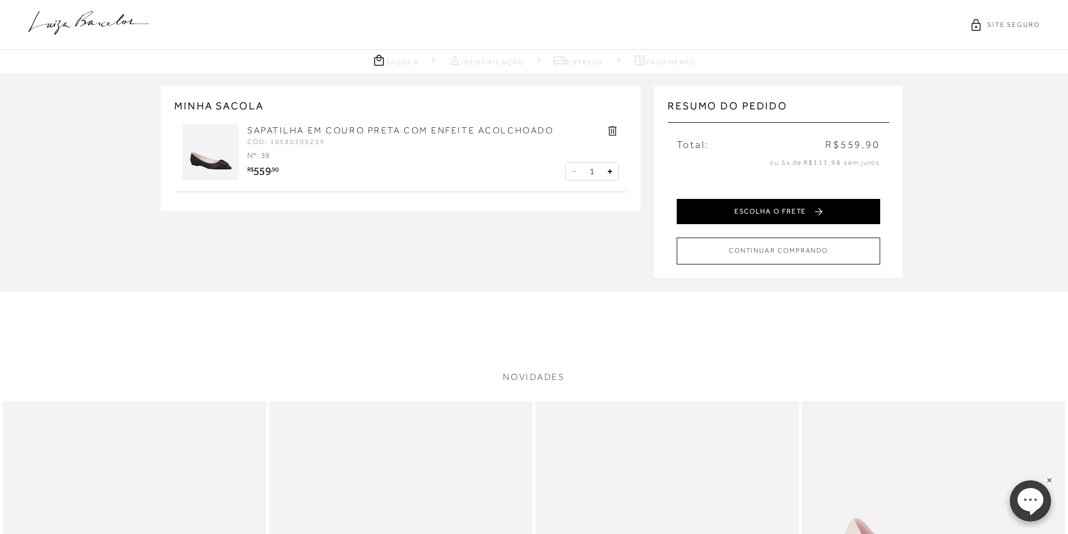  Describe the element at coordinates (395, 60) in the screenshot. I see `a: Sacola` at that location.